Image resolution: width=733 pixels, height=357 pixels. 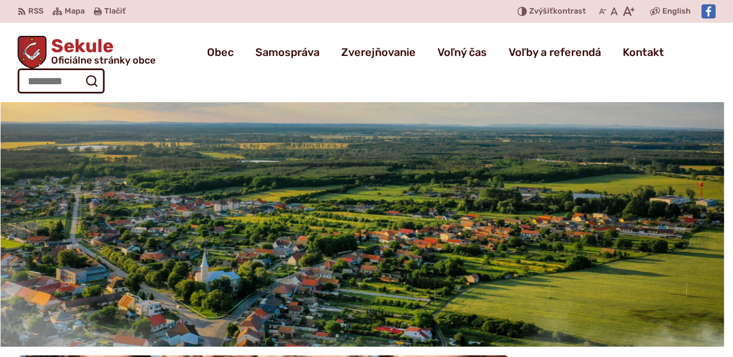 What do you see at coordinates (462, 52) in the screenshot?
I see `span: Voľný čas` at bounding box center [462, 52].